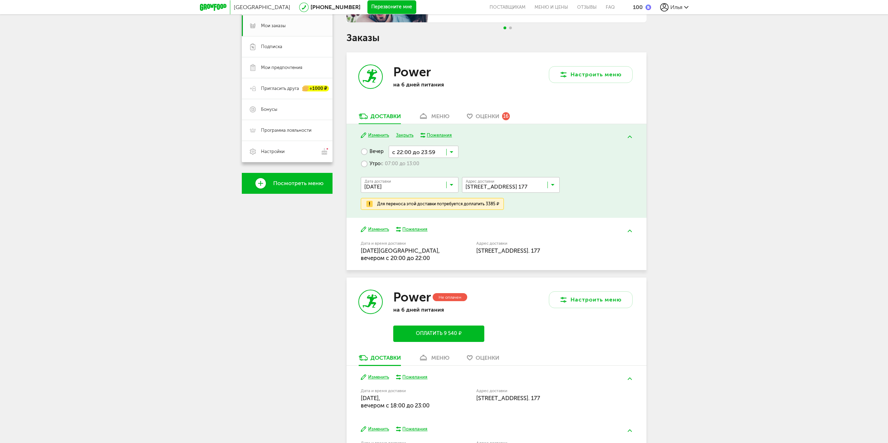 The image size is (888, 443). I want to click on button: Перезвоните мне, so click(392, 7).